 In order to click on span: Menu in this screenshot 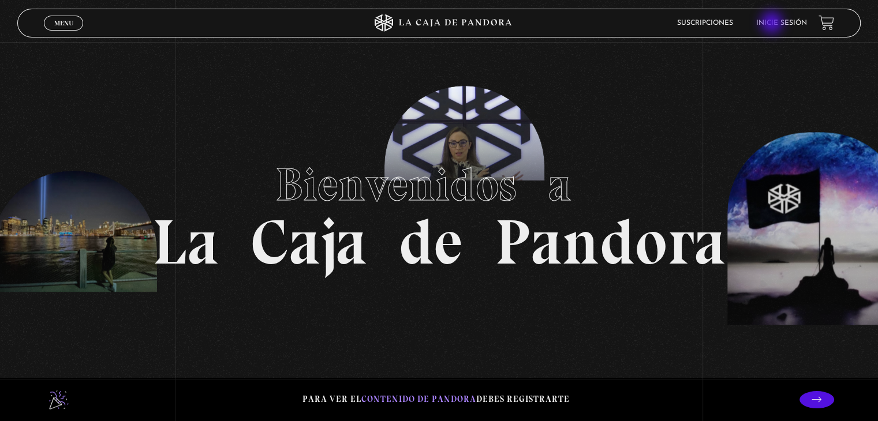, I will do `click(64, 23)`.